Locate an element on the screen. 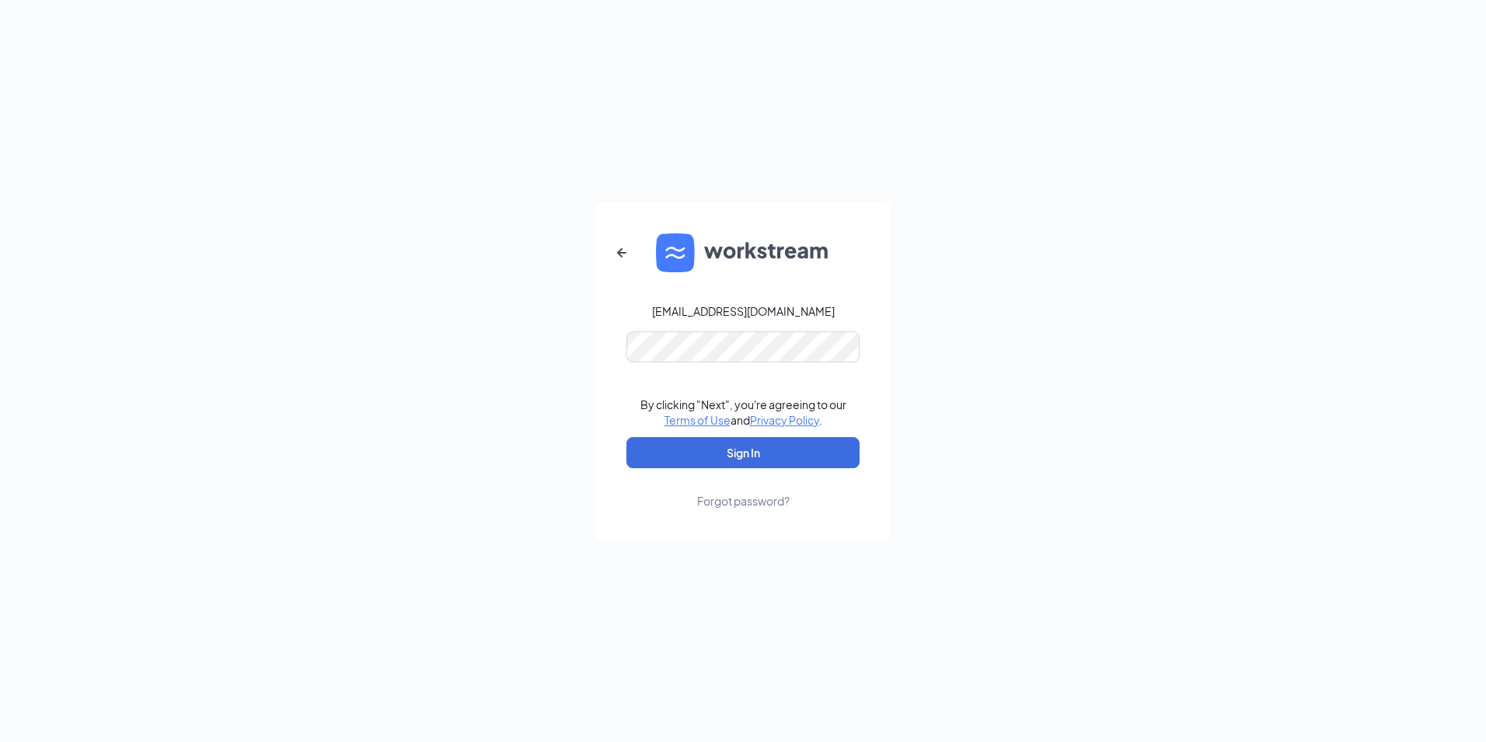  button: Sign In is located at coordinates (743, 452).